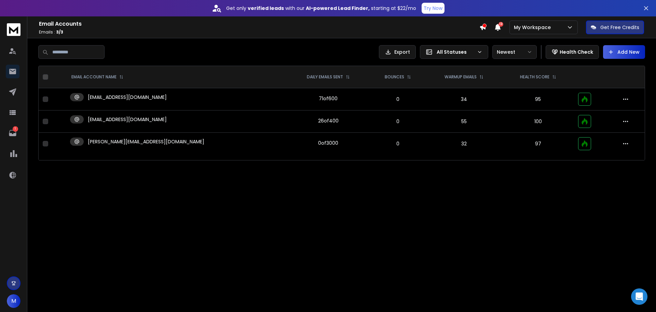 Image resolution: width=656 pixels, height=312 pixels. I want to click on div: Open Intercom Messenger, so click(640, 296).